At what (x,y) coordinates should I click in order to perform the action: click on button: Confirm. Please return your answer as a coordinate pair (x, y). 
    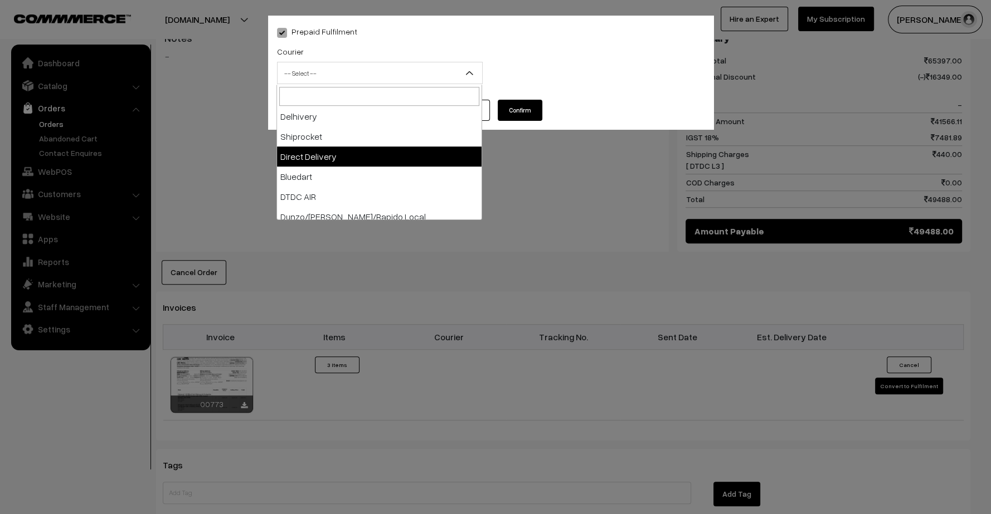
    Looking at the image, I should click on (520, 110).